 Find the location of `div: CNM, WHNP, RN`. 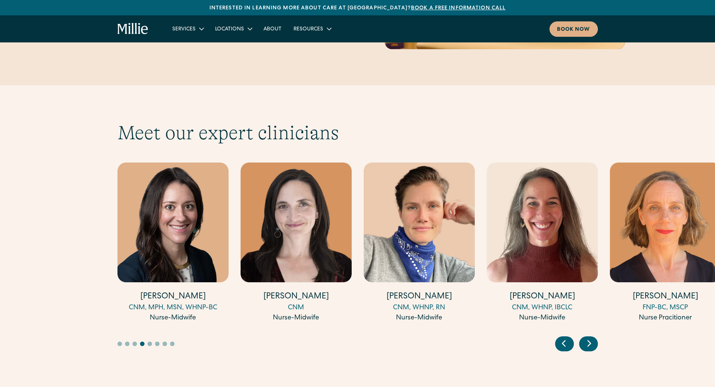

div: CNM, WHNP, RN is located at coordinates (419, 308).